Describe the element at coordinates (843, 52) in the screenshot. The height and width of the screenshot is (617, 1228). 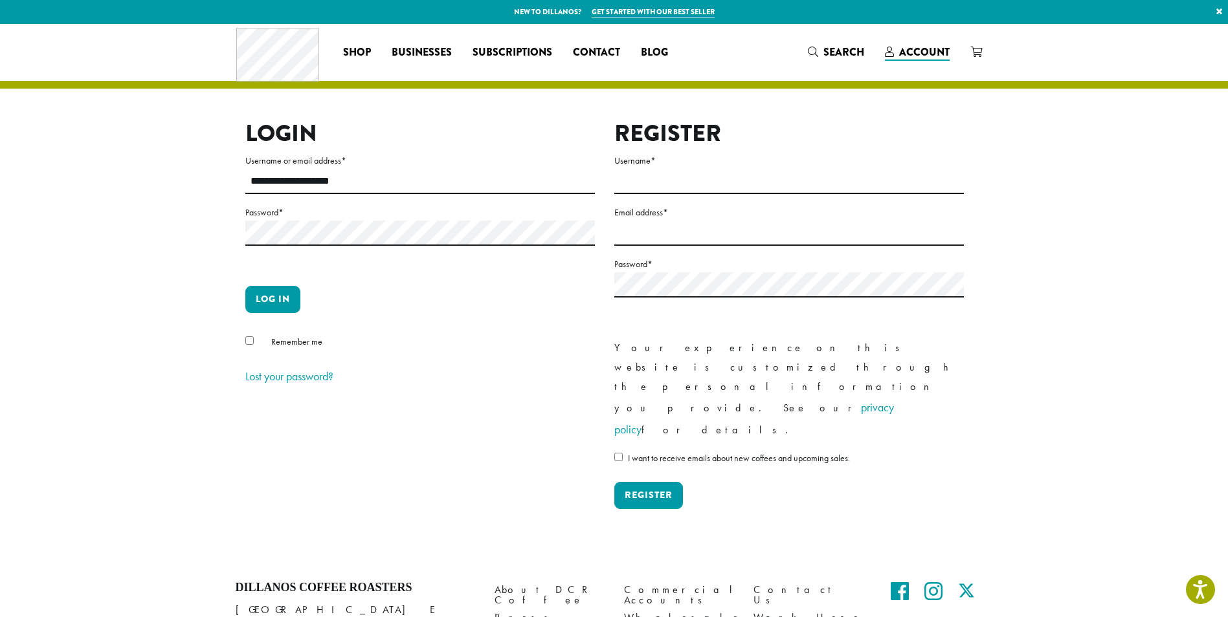
I see `span: Search` at that location.